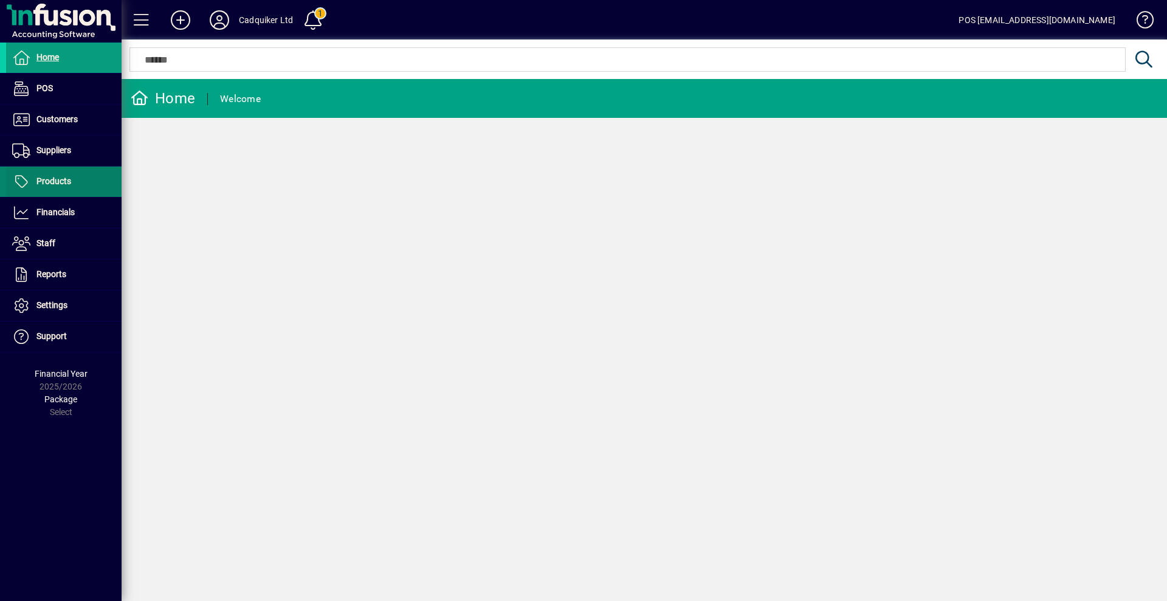  Describe the element at coordinates (266, 20) in the screenshot. I see `div: Cadquiker Ltd` at that location.